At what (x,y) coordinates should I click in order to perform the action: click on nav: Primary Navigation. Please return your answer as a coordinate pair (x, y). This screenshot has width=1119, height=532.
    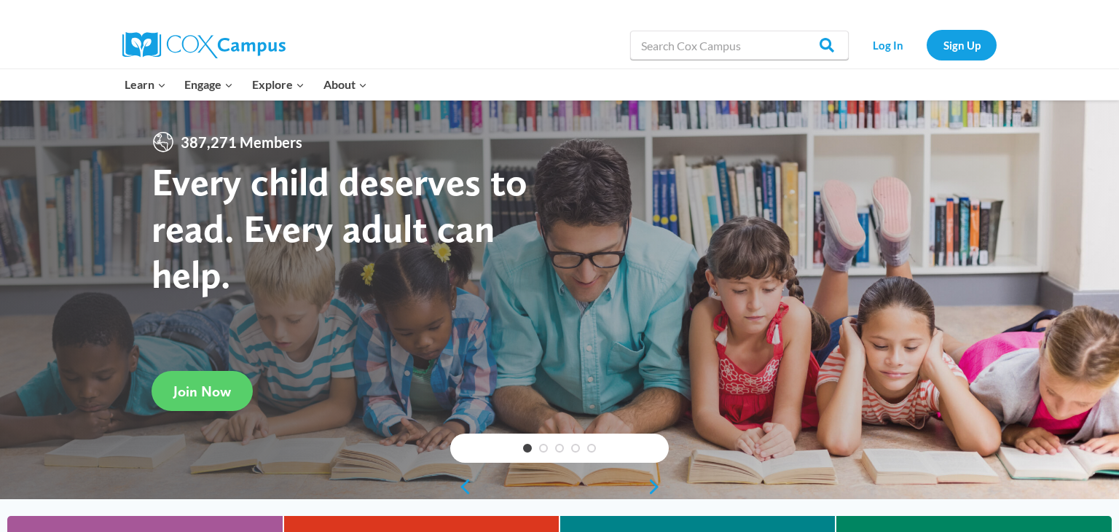
    Looking at the image, I should click on (245, 84).